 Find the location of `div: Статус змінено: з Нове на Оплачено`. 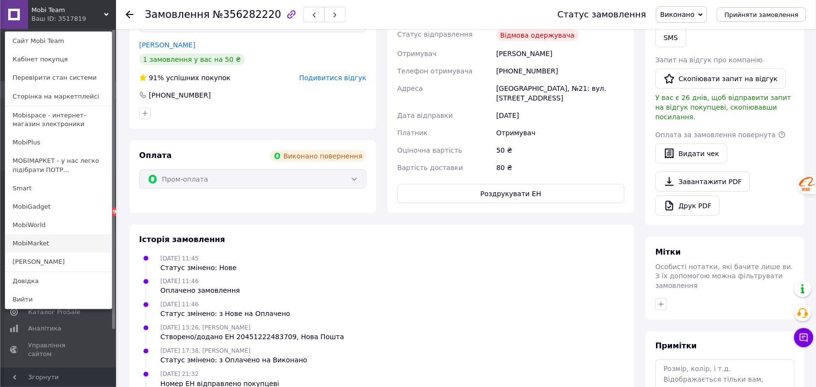

div: Статус змінено: з Нове на Оплачено is located at coordinates (225, 314).